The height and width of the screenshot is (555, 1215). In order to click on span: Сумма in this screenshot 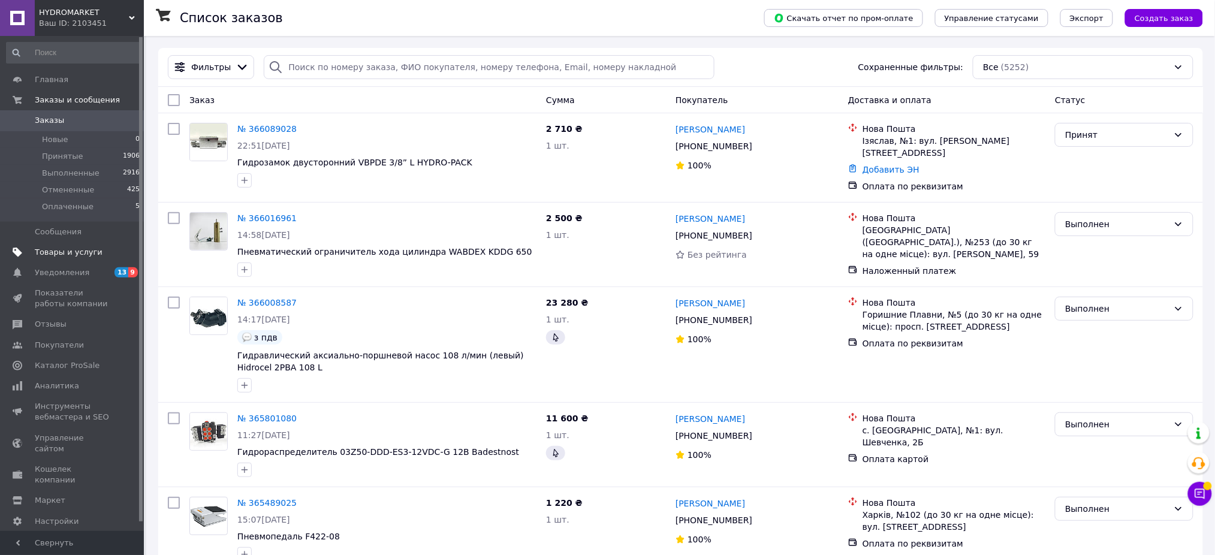, I will do `click(560, 100)`.